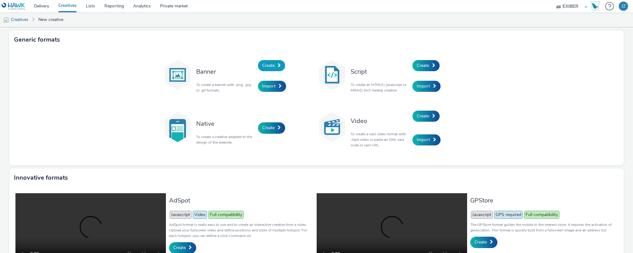 The height and width of the screenshot is (253, 633). Describe the element at coordinates (225, 88) in the screenshot. I see `p: To create a banner with .png, .jpg or .gif formats.` at that location.